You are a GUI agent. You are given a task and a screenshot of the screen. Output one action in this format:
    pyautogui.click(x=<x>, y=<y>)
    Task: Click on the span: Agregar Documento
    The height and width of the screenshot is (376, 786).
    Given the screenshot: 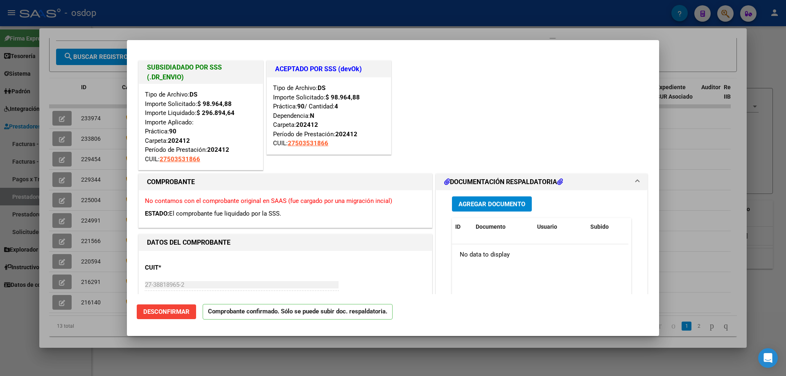 What is the action you would take?
    pyautogui.click(x=492, y=204)
    